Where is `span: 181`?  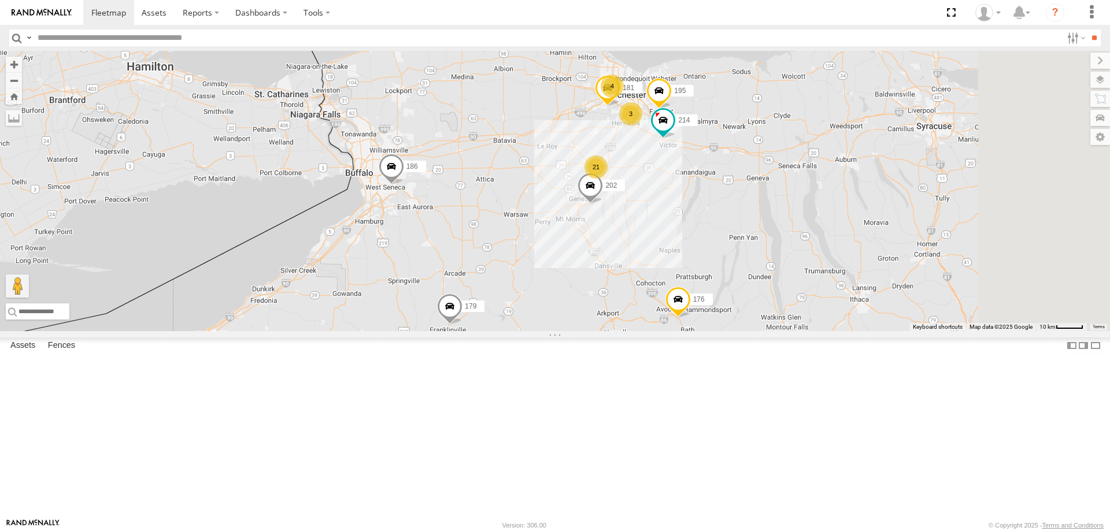
span: 181 is located at coordinates (629, 88).